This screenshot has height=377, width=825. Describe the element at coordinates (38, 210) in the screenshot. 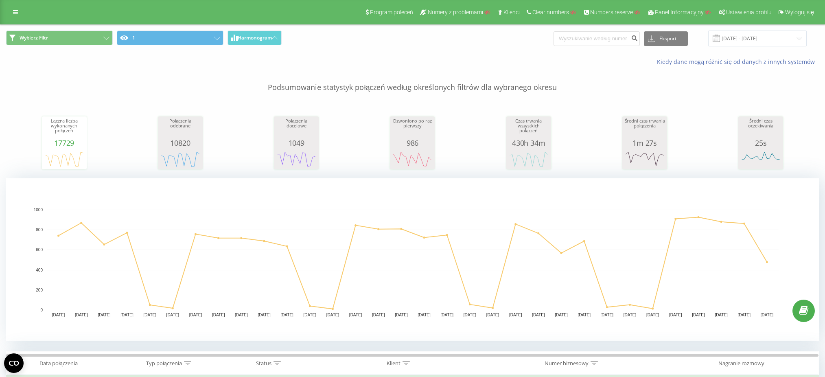

I see `text: 1000` at that location.